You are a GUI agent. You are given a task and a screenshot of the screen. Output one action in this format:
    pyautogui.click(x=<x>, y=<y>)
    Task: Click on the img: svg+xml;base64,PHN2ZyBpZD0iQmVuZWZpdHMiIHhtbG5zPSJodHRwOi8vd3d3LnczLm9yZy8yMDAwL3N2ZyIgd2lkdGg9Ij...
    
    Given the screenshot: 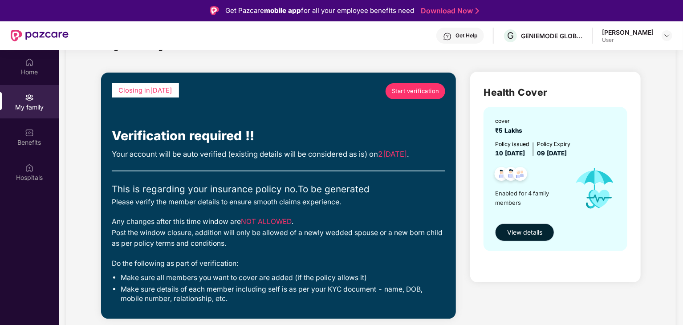 What is the action you would take?
    pyautogui.click(x=29, y=133)
    